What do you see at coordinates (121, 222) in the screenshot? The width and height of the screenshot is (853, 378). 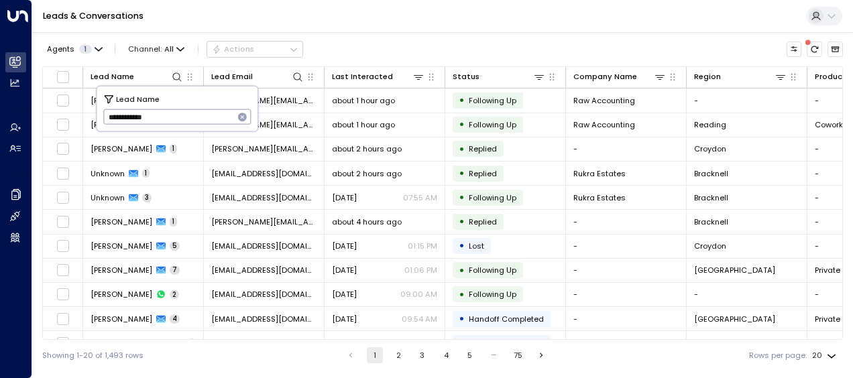 I see `span: Jay Dunbar-Newman` at bounding box center [121, 222].